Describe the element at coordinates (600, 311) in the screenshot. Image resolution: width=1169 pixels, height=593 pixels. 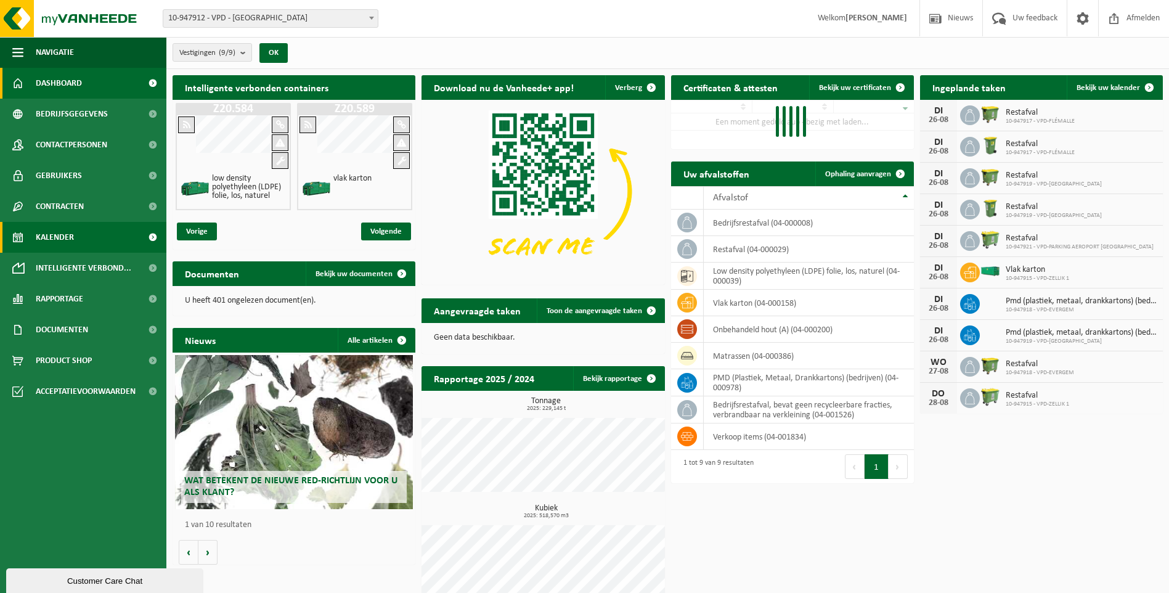
I see `a: Toon de aangevraagde taken` at that location.